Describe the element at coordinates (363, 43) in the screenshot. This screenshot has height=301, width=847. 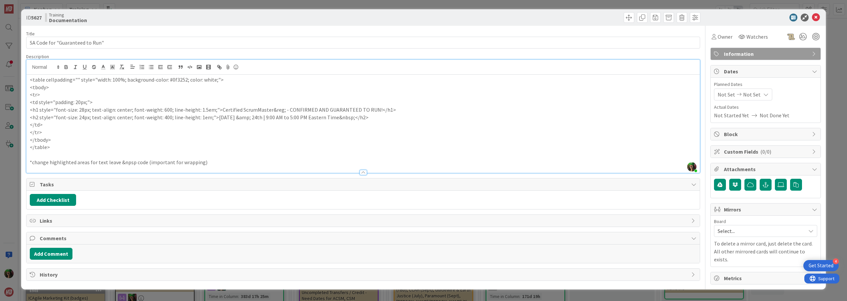
I see `input: type card name here...` at that location.